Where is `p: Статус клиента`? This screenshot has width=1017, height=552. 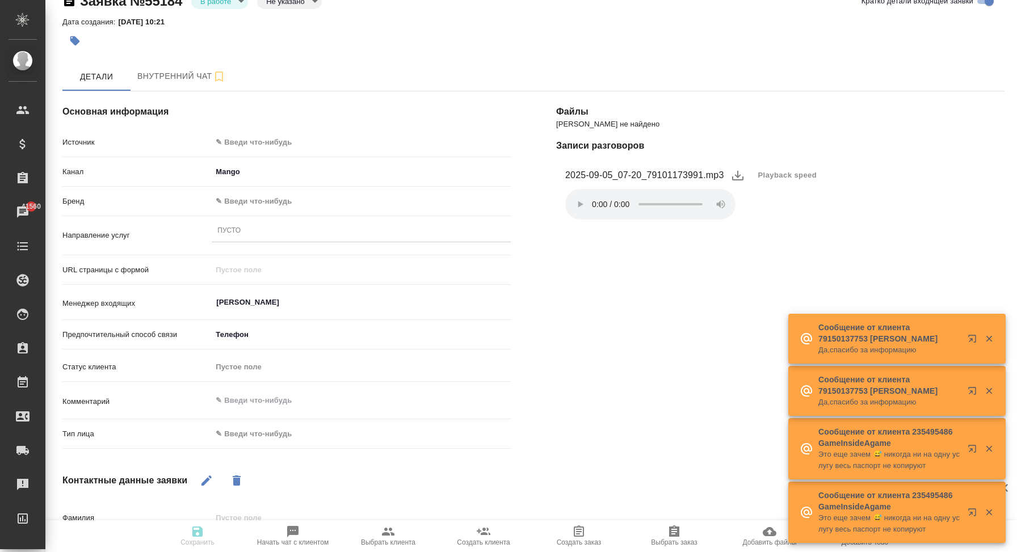 p: Статус клиента is located at coordinates (137, 367).